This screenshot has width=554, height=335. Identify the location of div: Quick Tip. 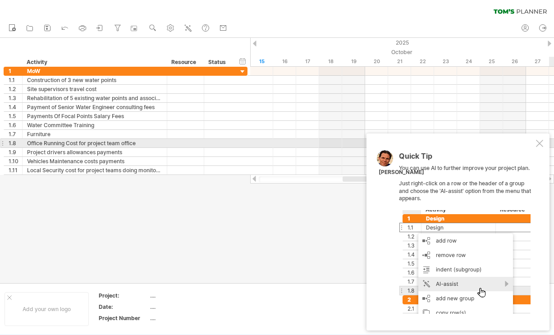
(467, 158).